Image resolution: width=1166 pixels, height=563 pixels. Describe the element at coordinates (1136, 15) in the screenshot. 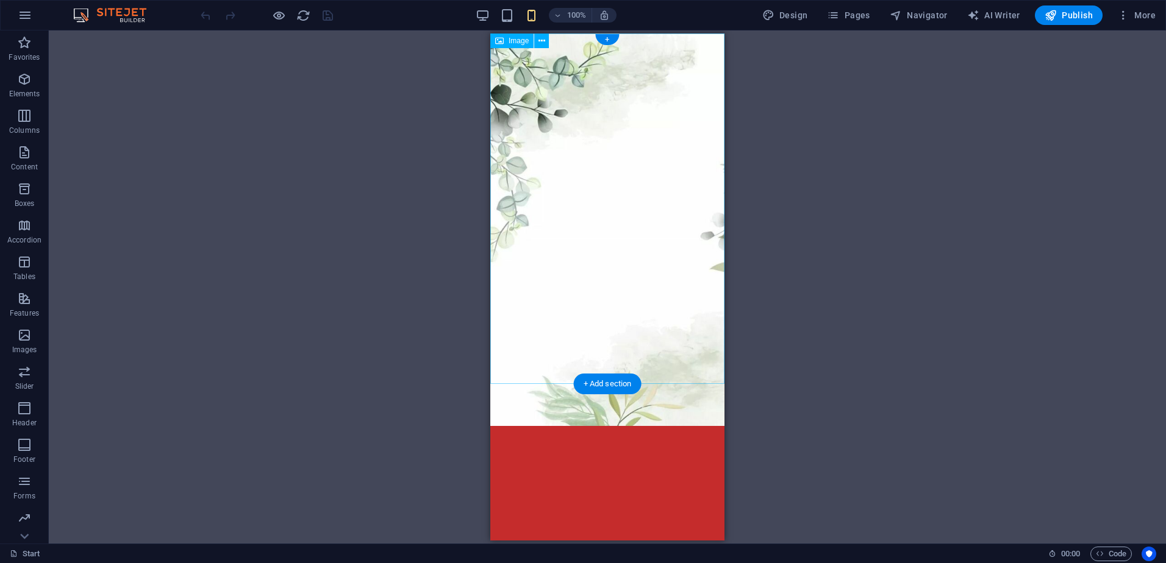

I see `span: More` at that location.